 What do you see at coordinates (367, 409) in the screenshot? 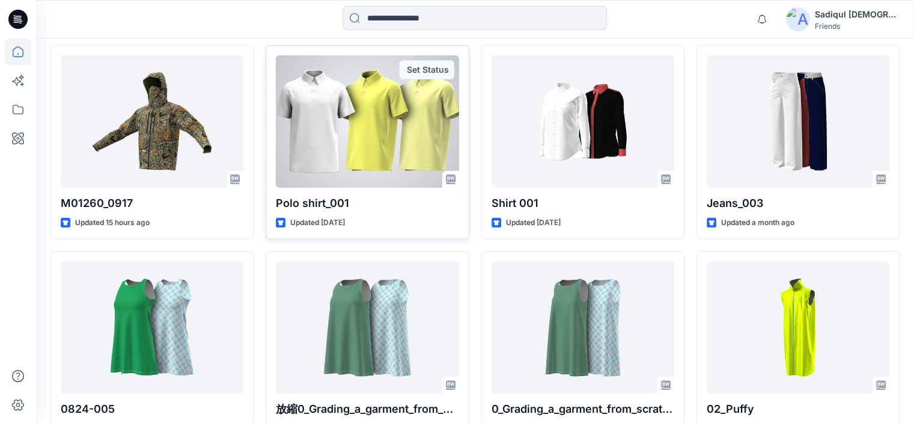
I see `p: 放縮0_Grading_a_garment_from_scratch_-_Garment` at bounding box center [367, 409].